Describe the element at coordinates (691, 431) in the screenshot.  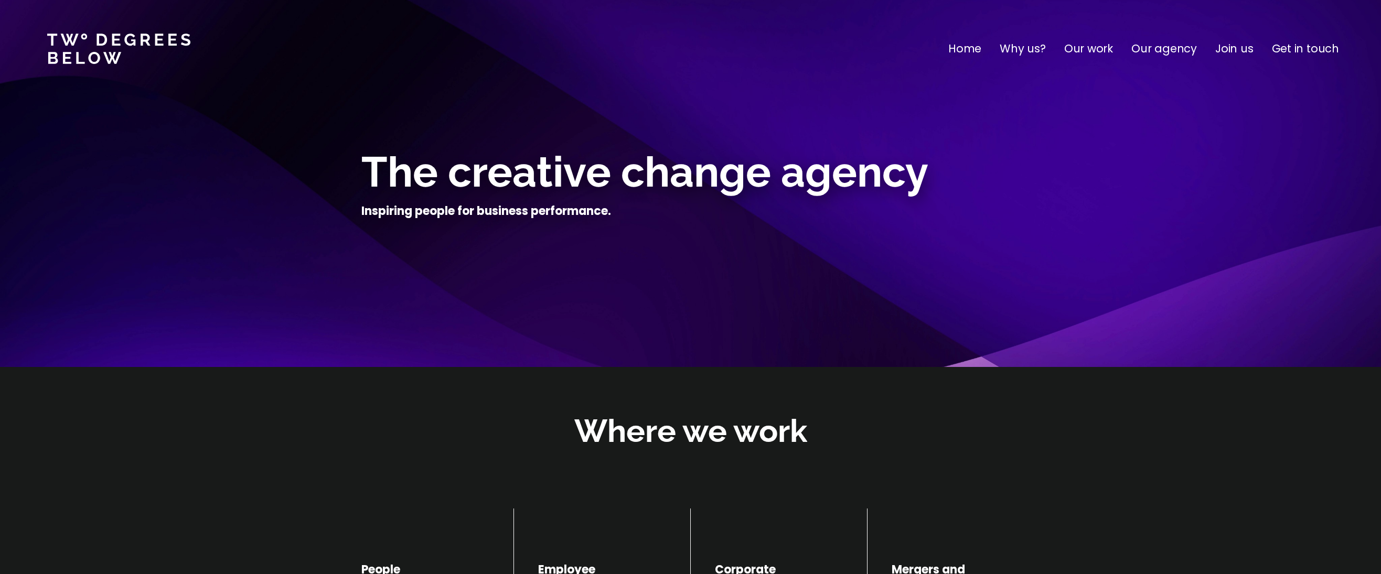
I see `h2: Where we work` at that location.